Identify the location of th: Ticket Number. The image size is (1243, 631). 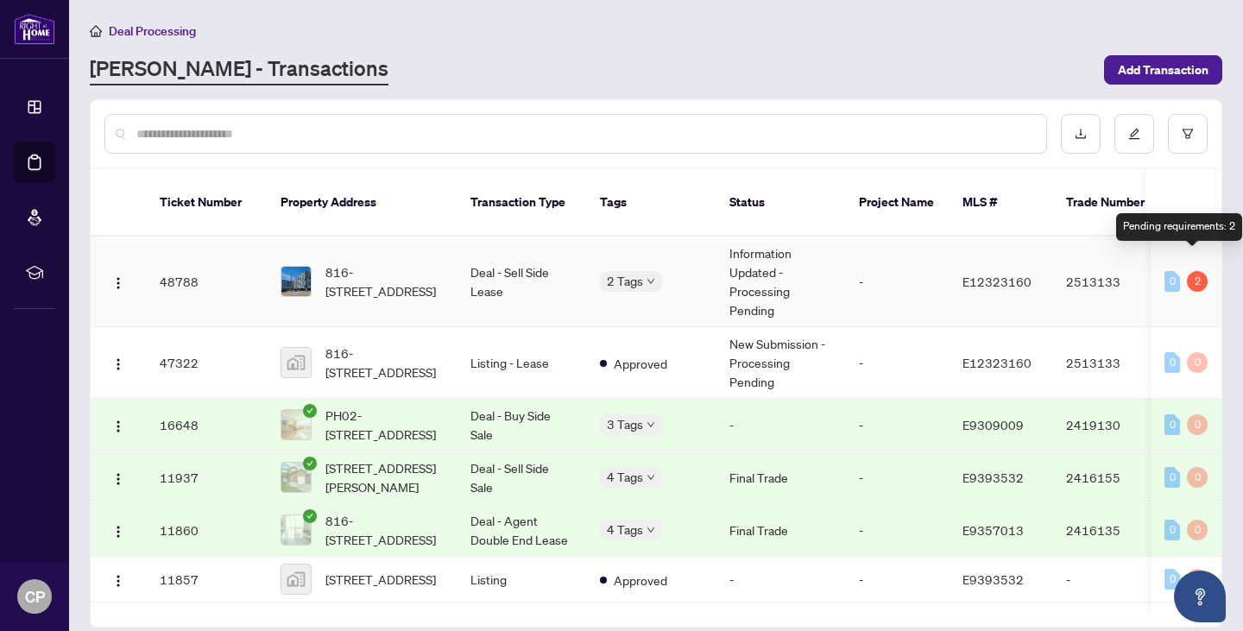
(206, 203).